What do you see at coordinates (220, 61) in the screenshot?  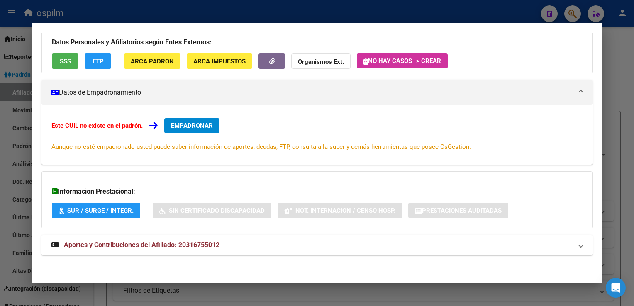 I see `span: ARCA Impuestos` at bounding box center [220, 61].